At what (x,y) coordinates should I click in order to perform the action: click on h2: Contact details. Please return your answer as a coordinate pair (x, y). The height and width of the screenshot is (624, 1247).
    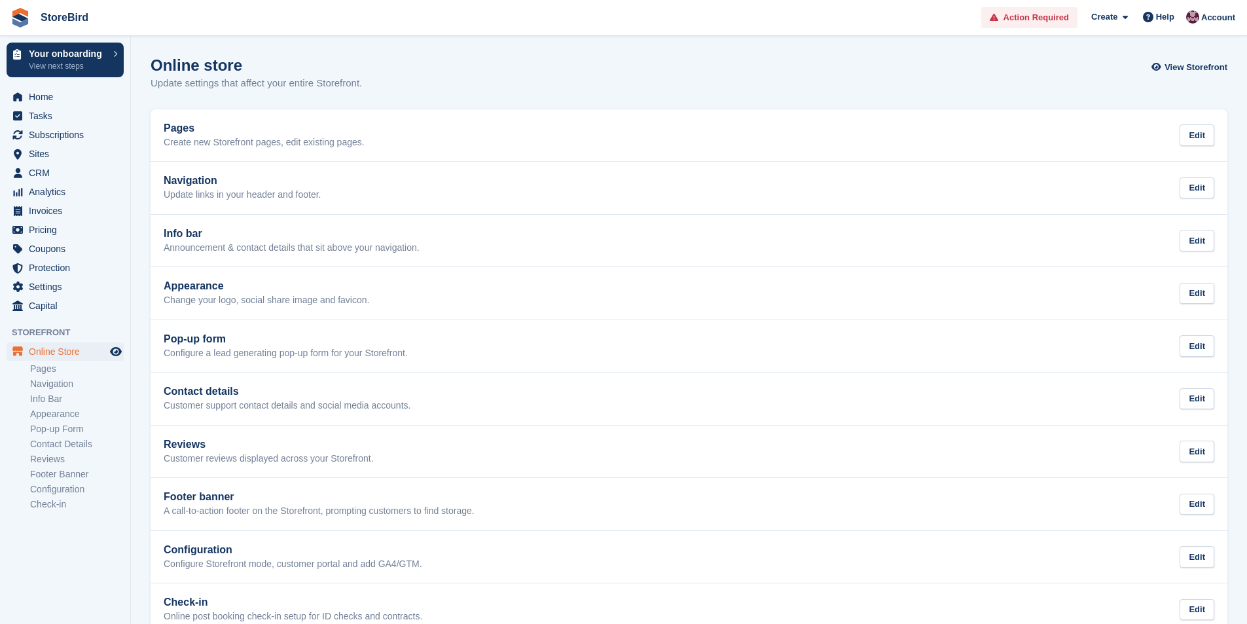
    Looking at the image, I should click on (287, 391).